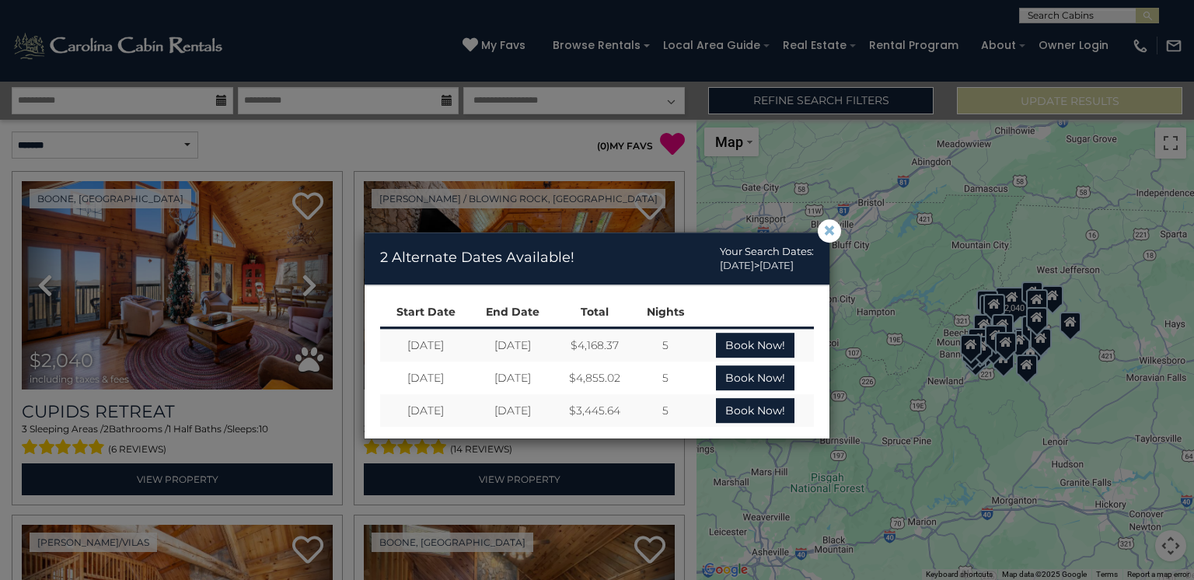 The height and width of the screenshot is (580, 1194). What do you see at coordinates (767, 251) in the screenshot?
I see `div: Your Search Dates:` at bounding box center [767, 251].